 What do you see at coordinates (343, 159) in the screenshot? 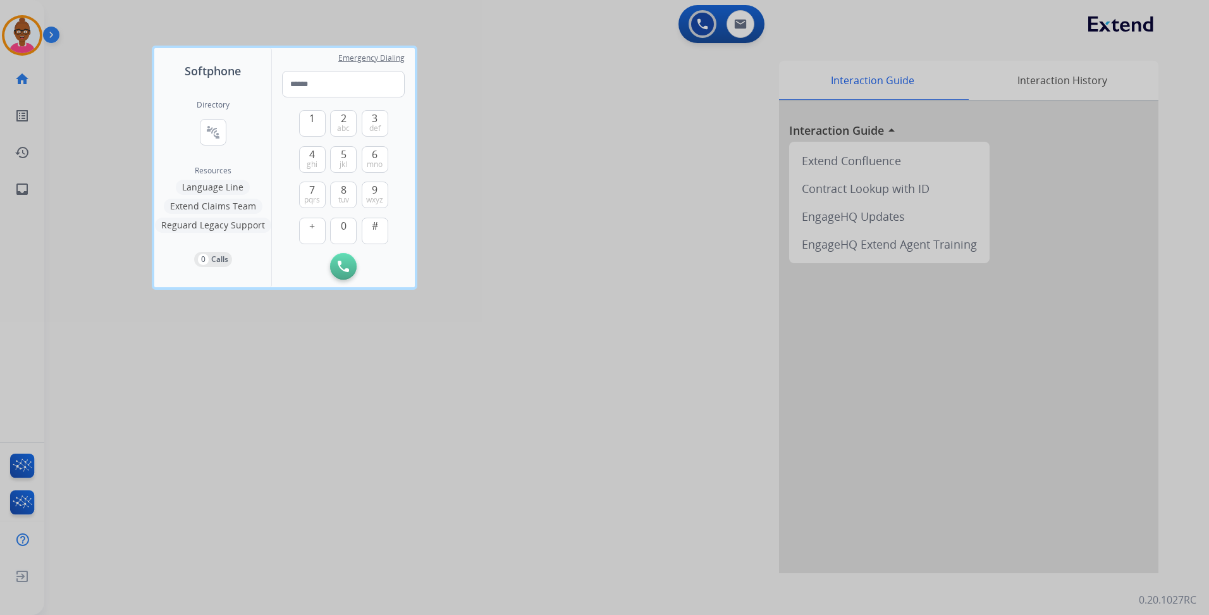
I see `button: 5jkl` at bounding box center [343, 159].